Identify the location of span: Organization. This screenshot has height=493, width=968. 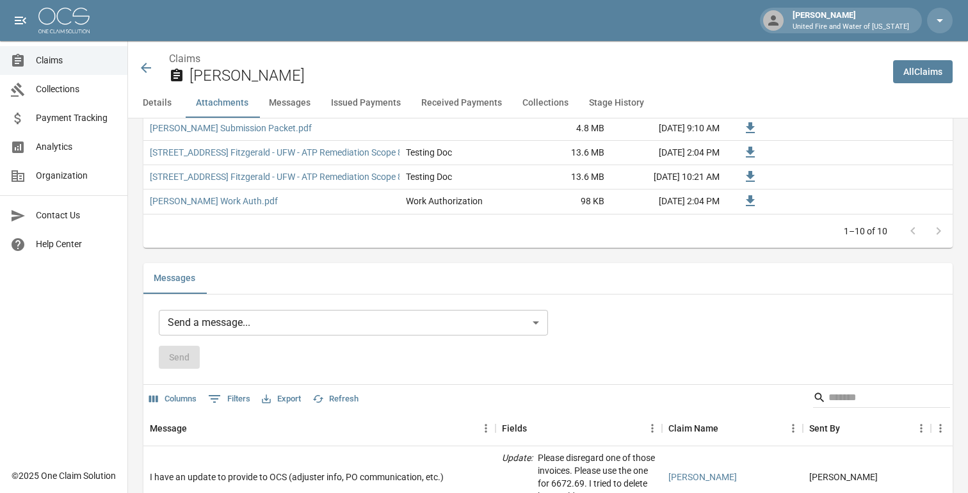
(76, 175).